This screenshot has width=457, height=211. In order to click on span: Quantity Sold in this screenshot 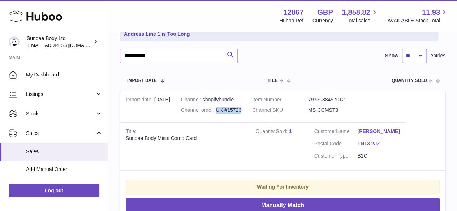, I will do `click(409, 81)`.